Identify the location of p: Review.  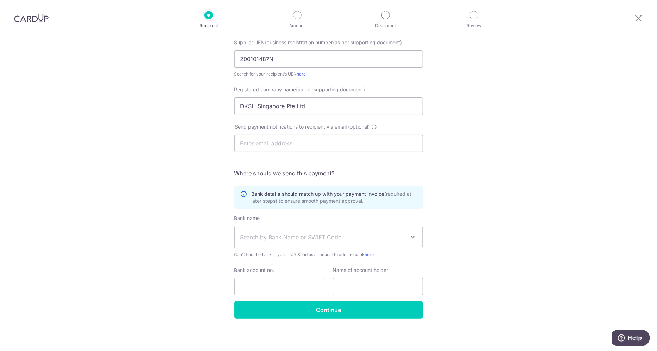
(474, 26).